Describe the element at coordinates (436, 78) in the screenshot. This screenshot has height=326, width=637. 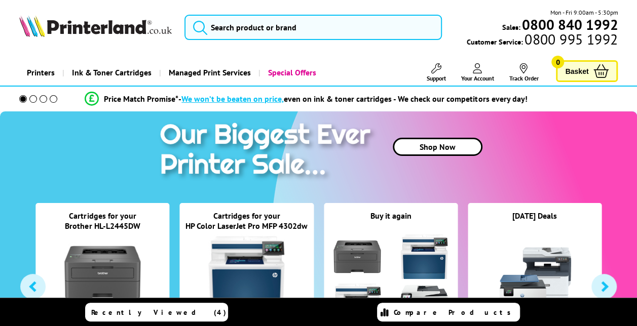
I see `span: Support` at that location.